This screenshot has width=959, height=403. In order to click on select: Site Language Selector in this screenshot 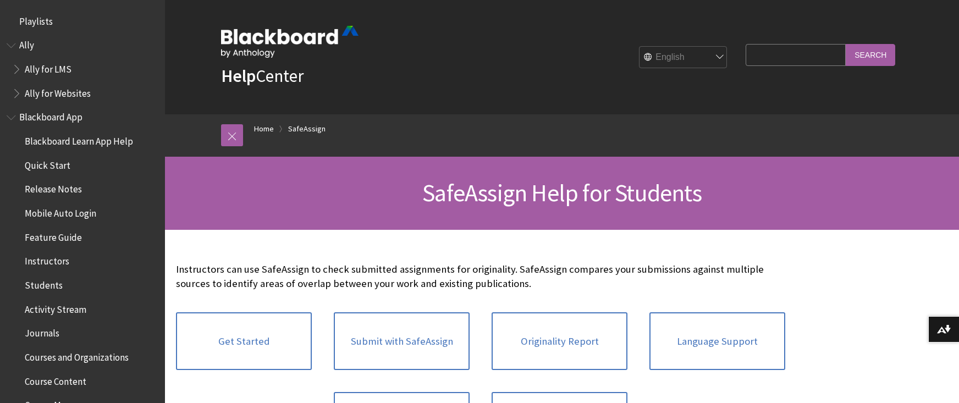, I will do `click(683, 58)`.